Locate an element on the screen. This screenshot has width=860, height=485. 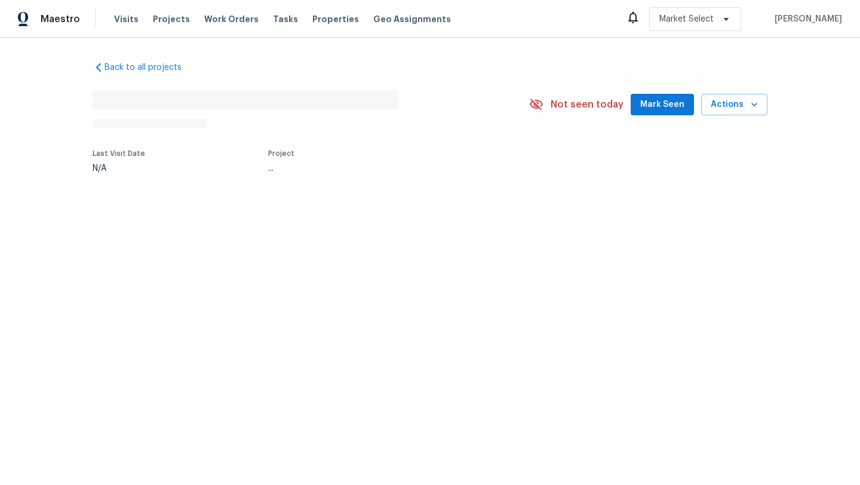
span: Not seen today is located at coordinates (587, 104).